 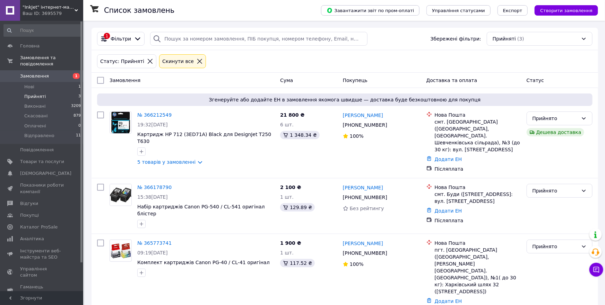 I want to click on span: 0, so click(x=79, y=126).